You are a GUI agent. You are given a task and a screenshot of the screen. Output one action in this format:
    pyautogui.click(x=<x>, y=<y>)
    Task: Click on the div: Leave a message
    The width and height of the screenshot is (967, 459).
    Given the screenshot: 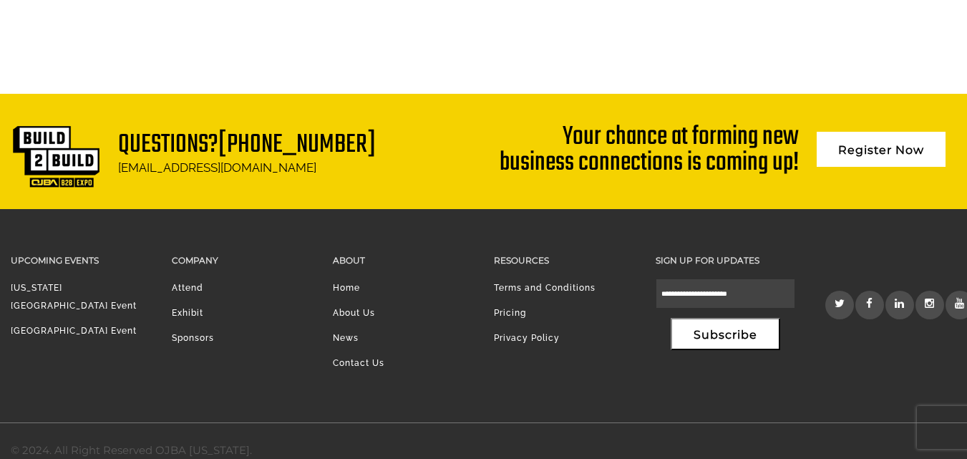 What is the action you would take?
    pyautogui.click(x=157, y=89)
    